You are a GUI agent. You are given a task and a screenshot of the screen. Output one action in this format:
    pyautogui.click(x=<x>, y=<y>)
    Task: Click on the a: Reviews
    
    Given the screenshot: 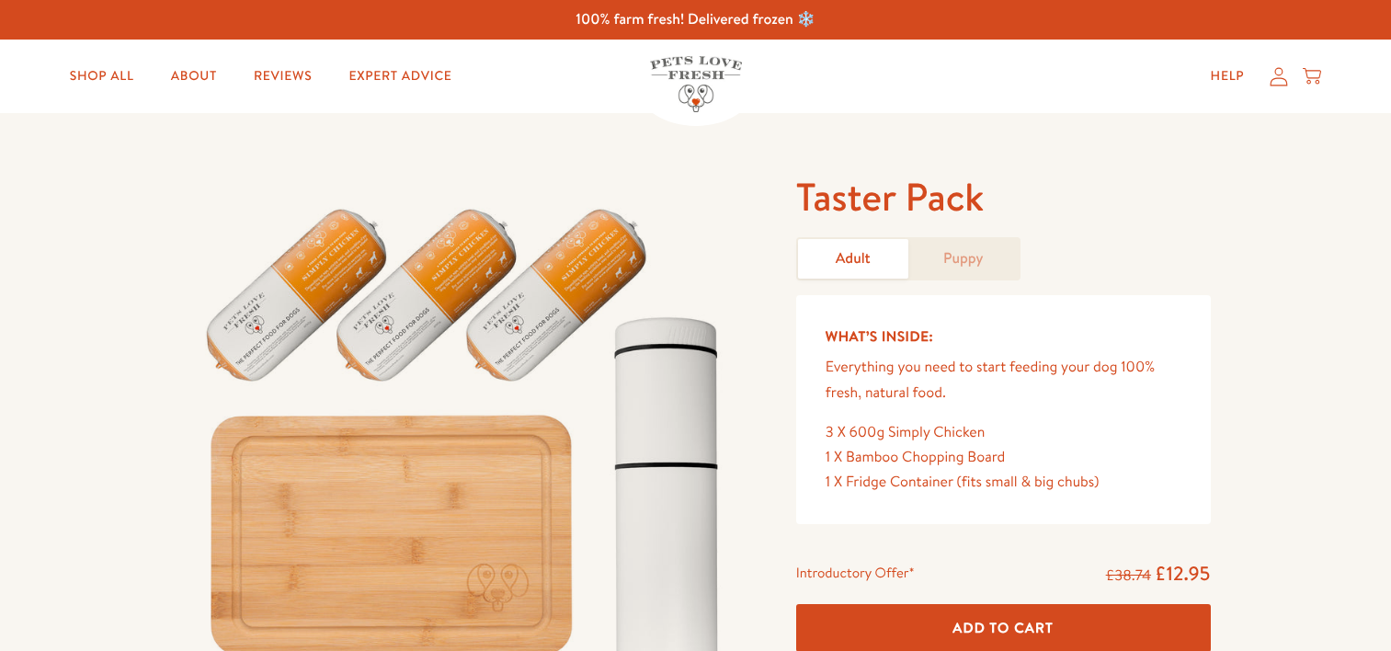 What is the action you would take?
    pyautogui.click(x=282, y=76)
    